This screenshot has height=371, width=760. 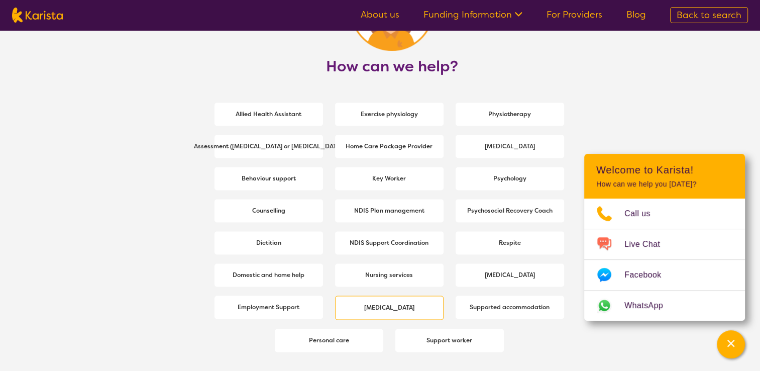 I want to click on a: Funding Information, so click(x=473, y=15).